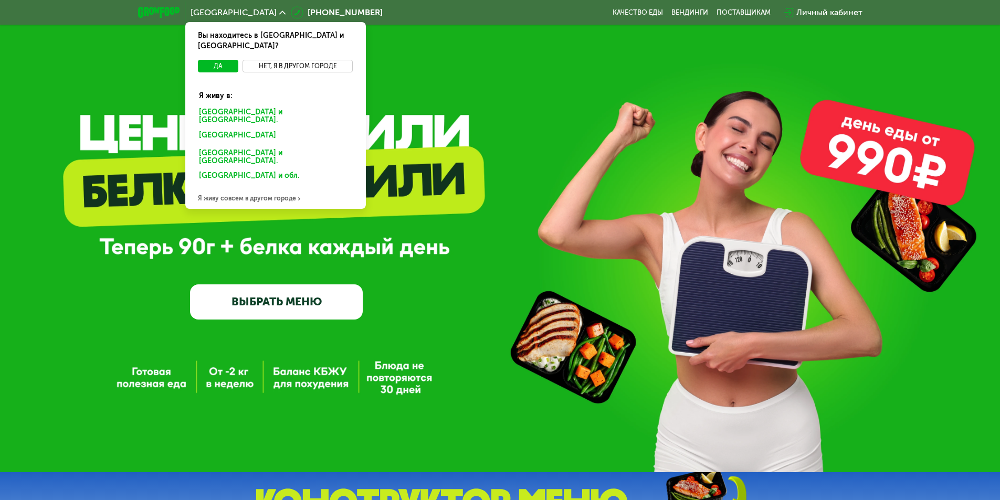 This screenshot has width=1000, height=500. Describe the element at coordinates (276, 302) in the screenshot. I see `a: ВЫБРАТЬ МЕНЮ` at that location.